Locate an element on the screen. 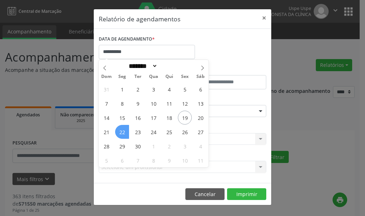 Image resolution: width=365 pixels, height=216 pixels. span: Outubro 3, 2025 is located at coordinates (184, 146).